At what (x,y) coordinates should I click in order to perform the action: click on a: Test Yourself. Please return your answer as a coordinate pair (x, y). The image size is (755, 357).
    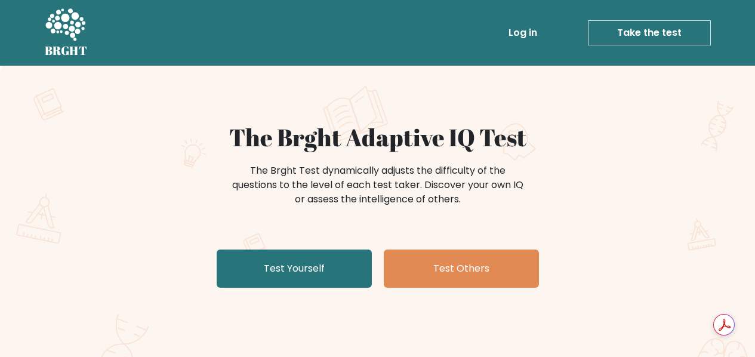
    Looking at the image, I should click on (294, 269).